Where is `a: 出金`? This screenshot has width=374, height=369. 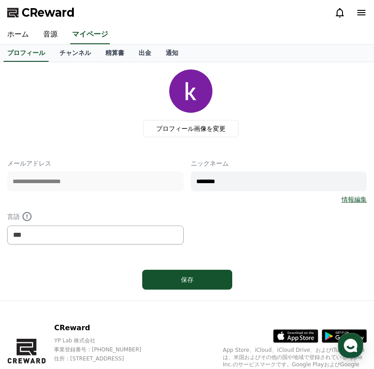 a: 出金 is located at coordinates (145, 53).